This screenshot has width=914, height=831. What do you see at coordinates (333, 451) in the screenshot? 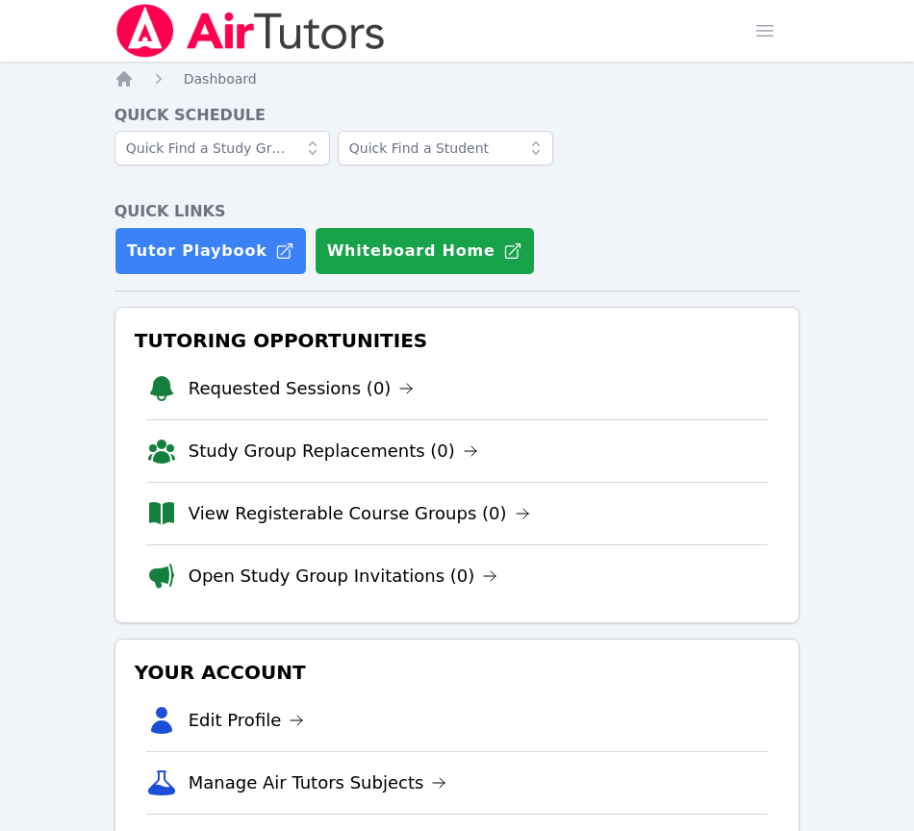
I see `a: Study Group Replacements (0)` at bounding box center [333, 451].